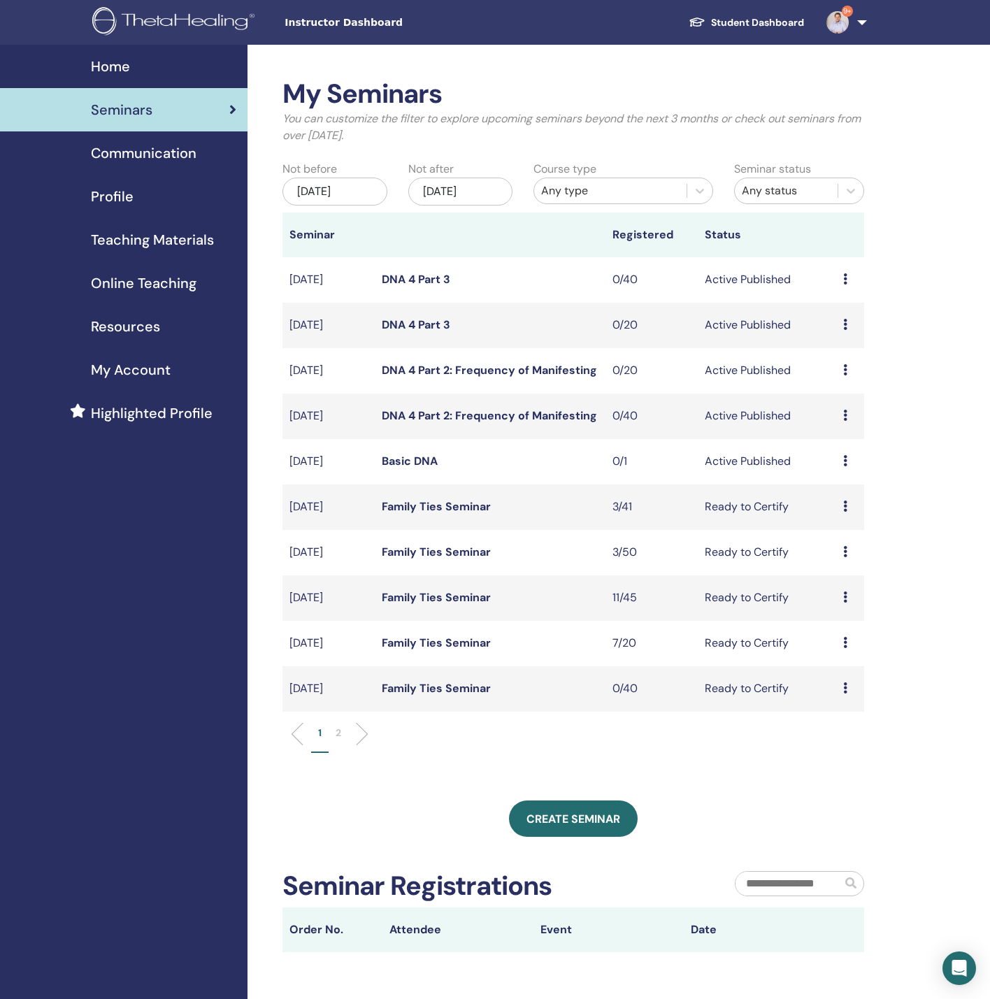 This screenshot has height=999, width=990. I want to click on td: 3/50, so click(651, 552).